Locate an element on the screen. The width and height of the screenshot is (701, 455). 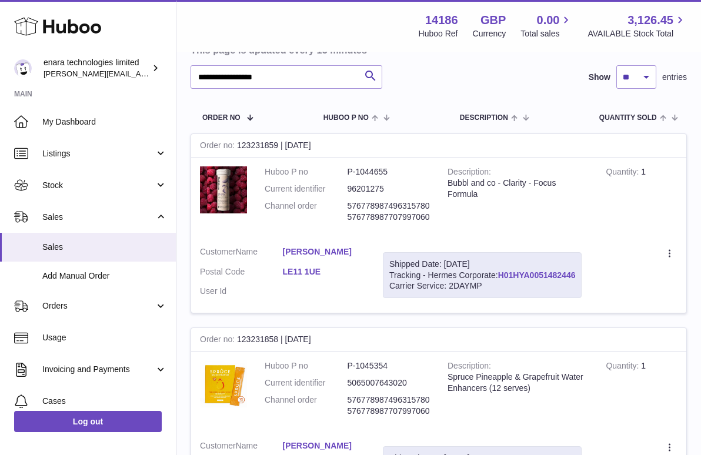
div: Tracking - Hermes Corporate: is located at coordinates (482, 275).